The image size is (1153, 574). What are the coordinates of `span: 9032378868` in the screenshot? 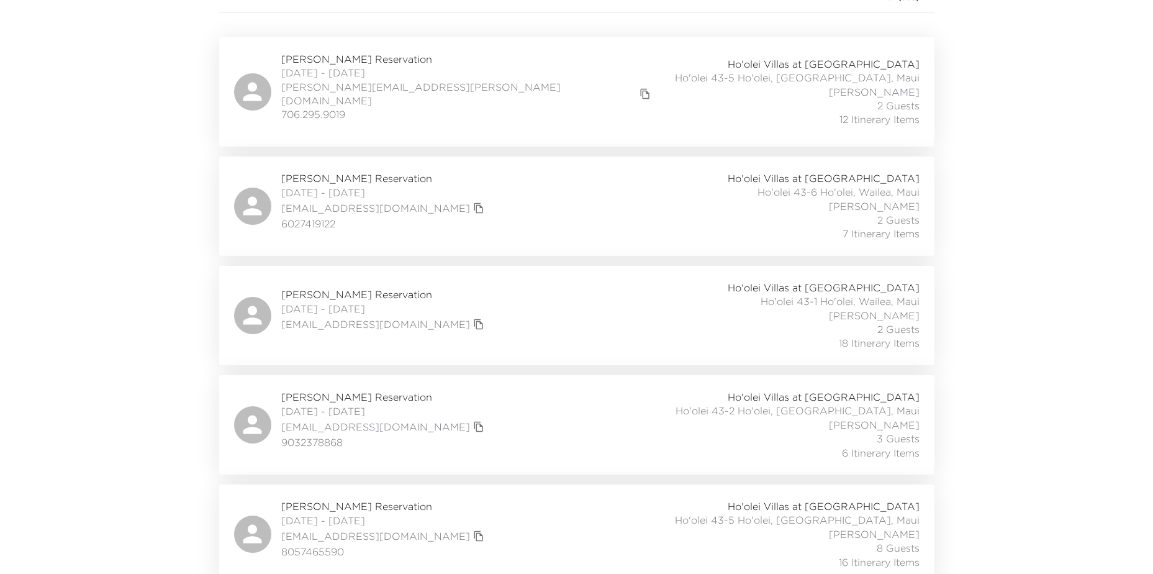 It's located at (384, 442).